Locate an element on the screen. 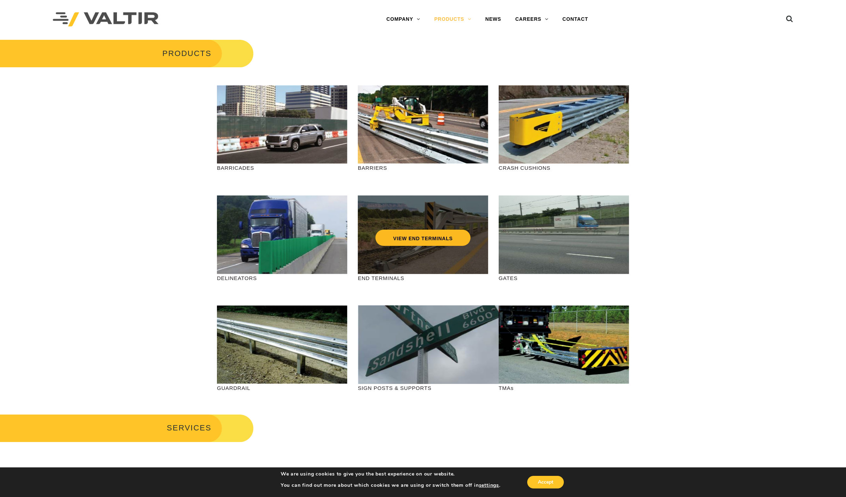 This screenshot has height=497, width=846. p: GATES is located at coordinates (564, 278).